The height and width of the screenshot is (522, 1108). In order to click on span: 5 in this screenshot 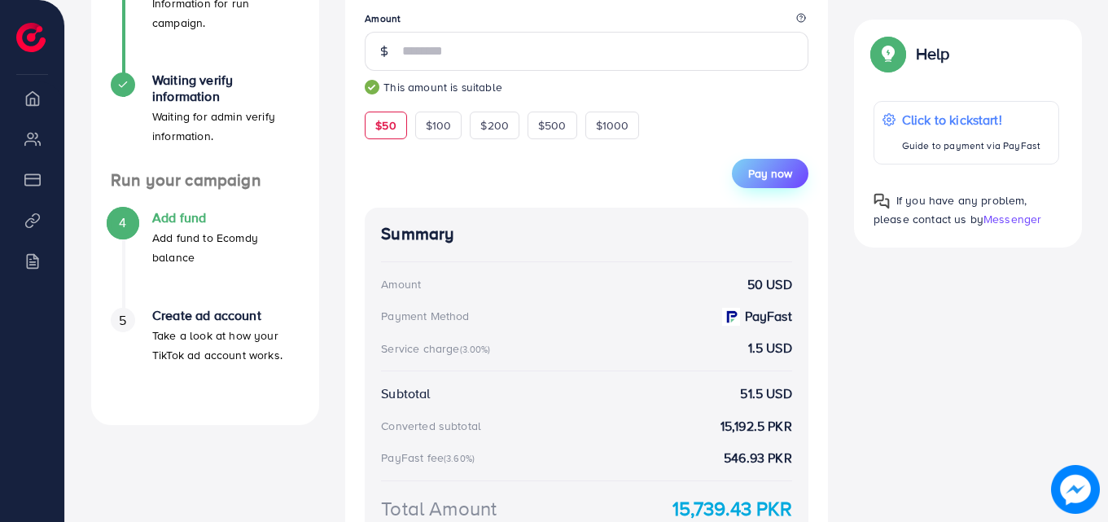, I will do `click(122, 320)`.